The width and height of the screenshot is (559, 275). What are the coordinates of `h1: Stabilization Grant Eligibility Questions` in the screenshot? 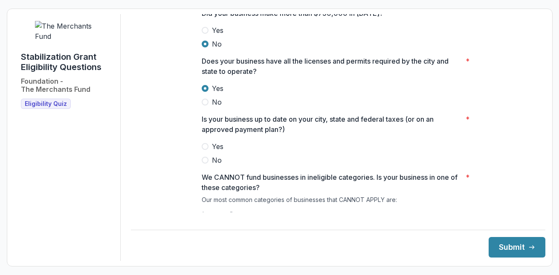 It's located at (67, 62).